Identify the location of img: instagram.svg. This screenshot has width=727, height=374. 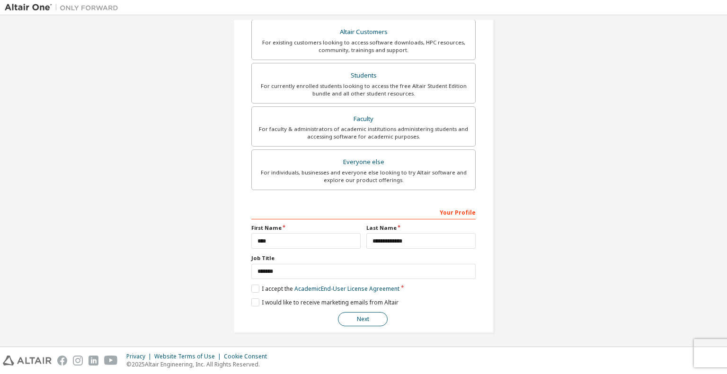
(78, 361).